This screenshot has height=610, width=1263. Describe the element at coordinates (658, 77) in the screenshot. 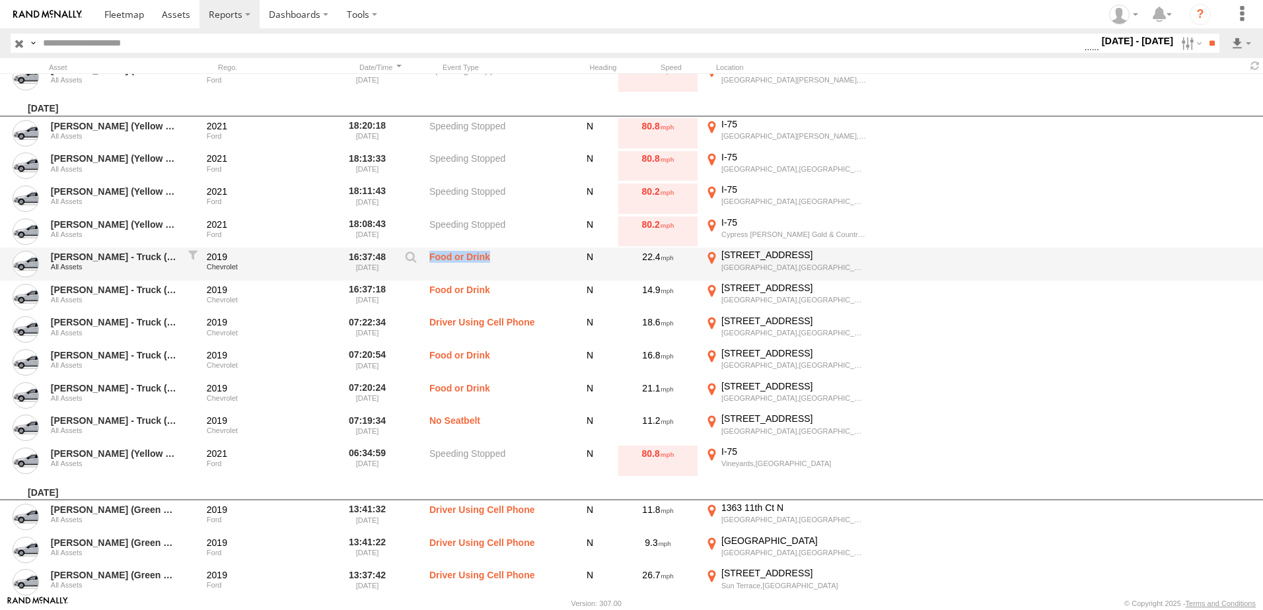

I see `div: 79.5` at that location.